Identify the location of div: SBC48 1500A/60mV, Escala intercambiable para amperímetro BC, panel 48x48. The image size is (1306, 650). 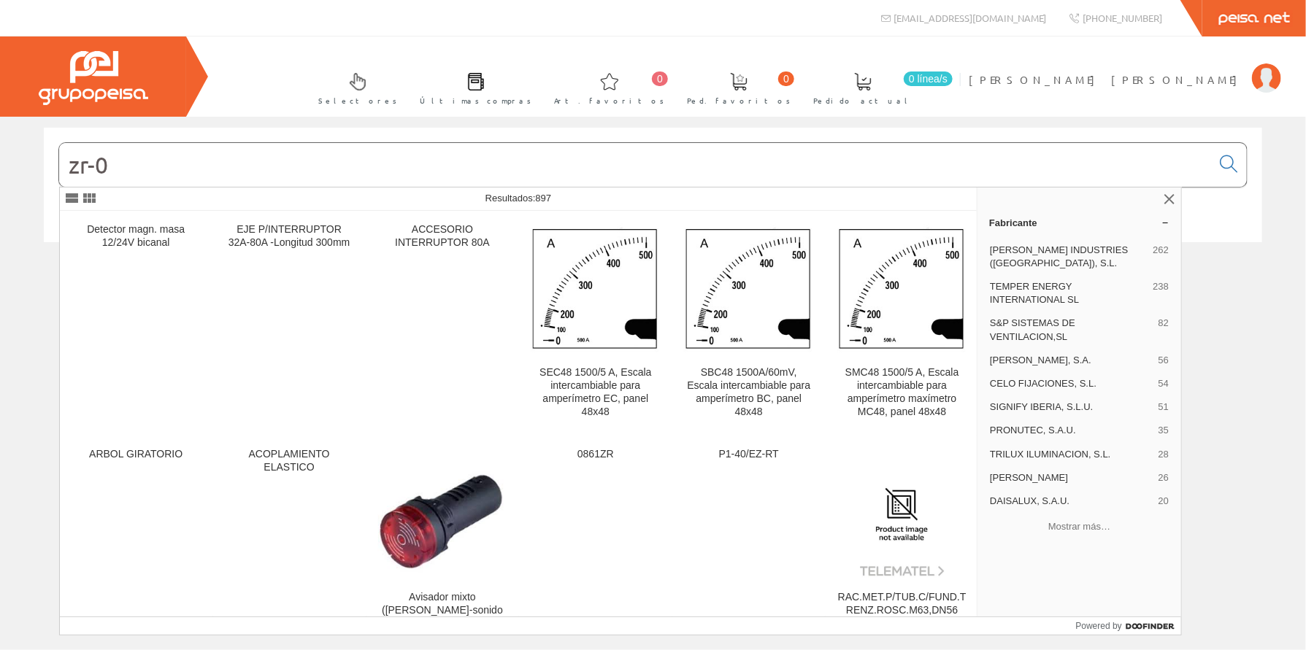
(748, 393).